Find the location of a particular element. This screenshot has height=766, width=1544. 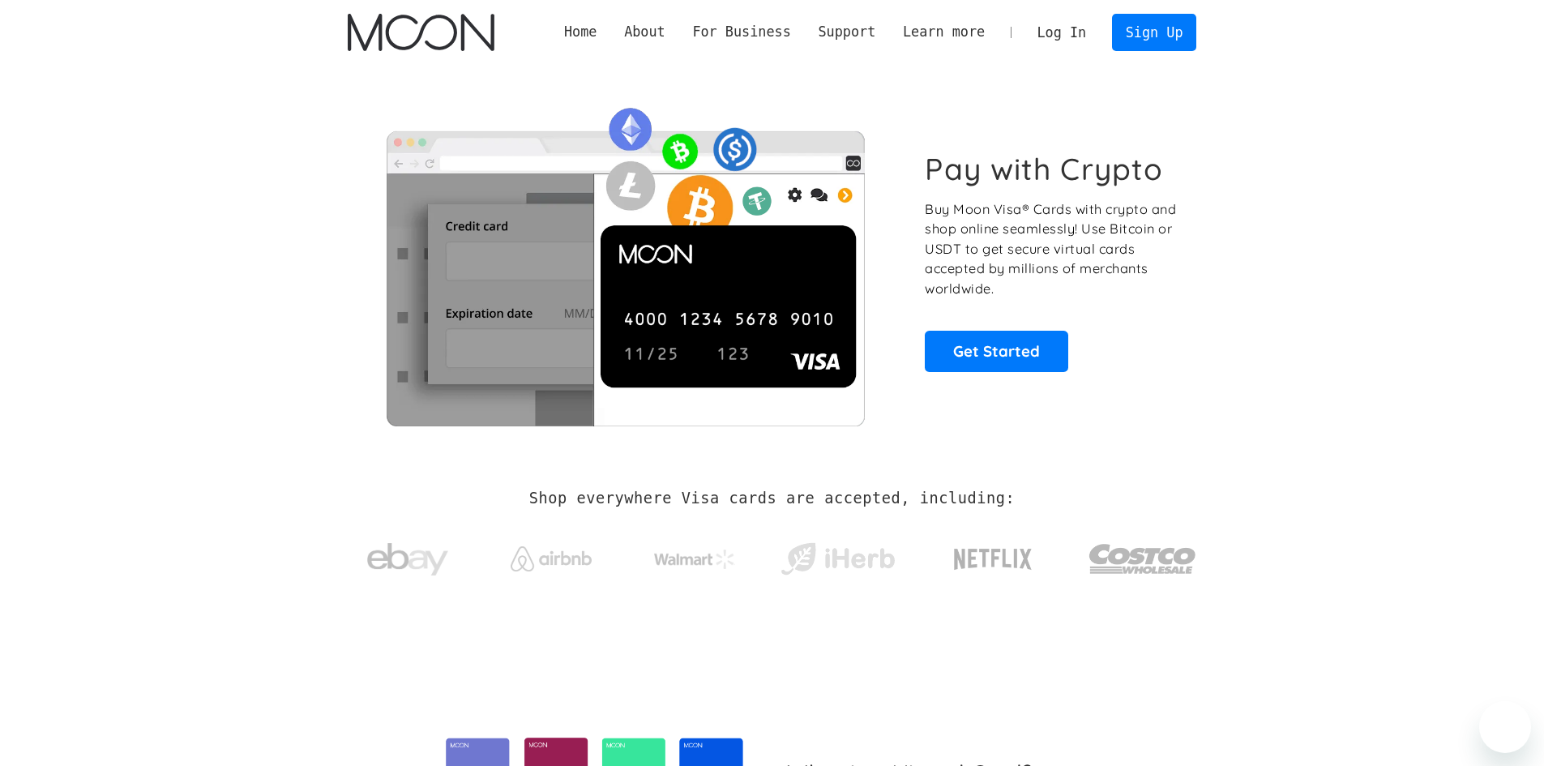

a: Get Started is located at coordinates (996, 351).